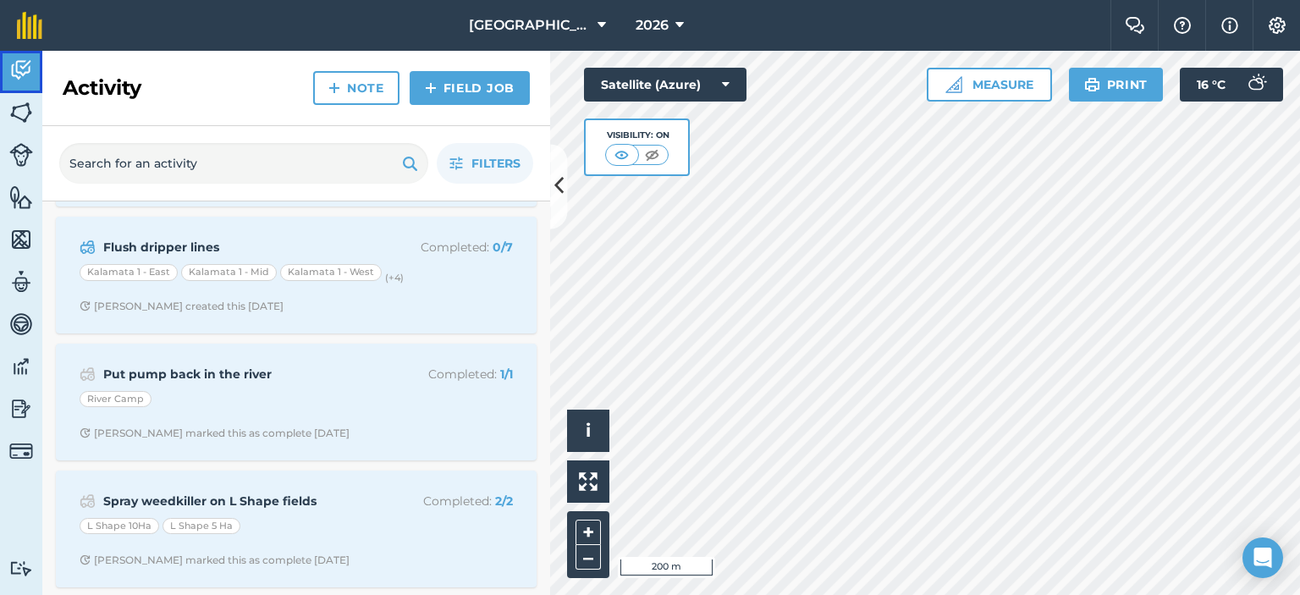  What do you see at coordinates (1135, 25) in the screenshot?
I see `img: Two speech bubbles overlapping with the left bubble in the forefront` at bounding box center [1135, 25].